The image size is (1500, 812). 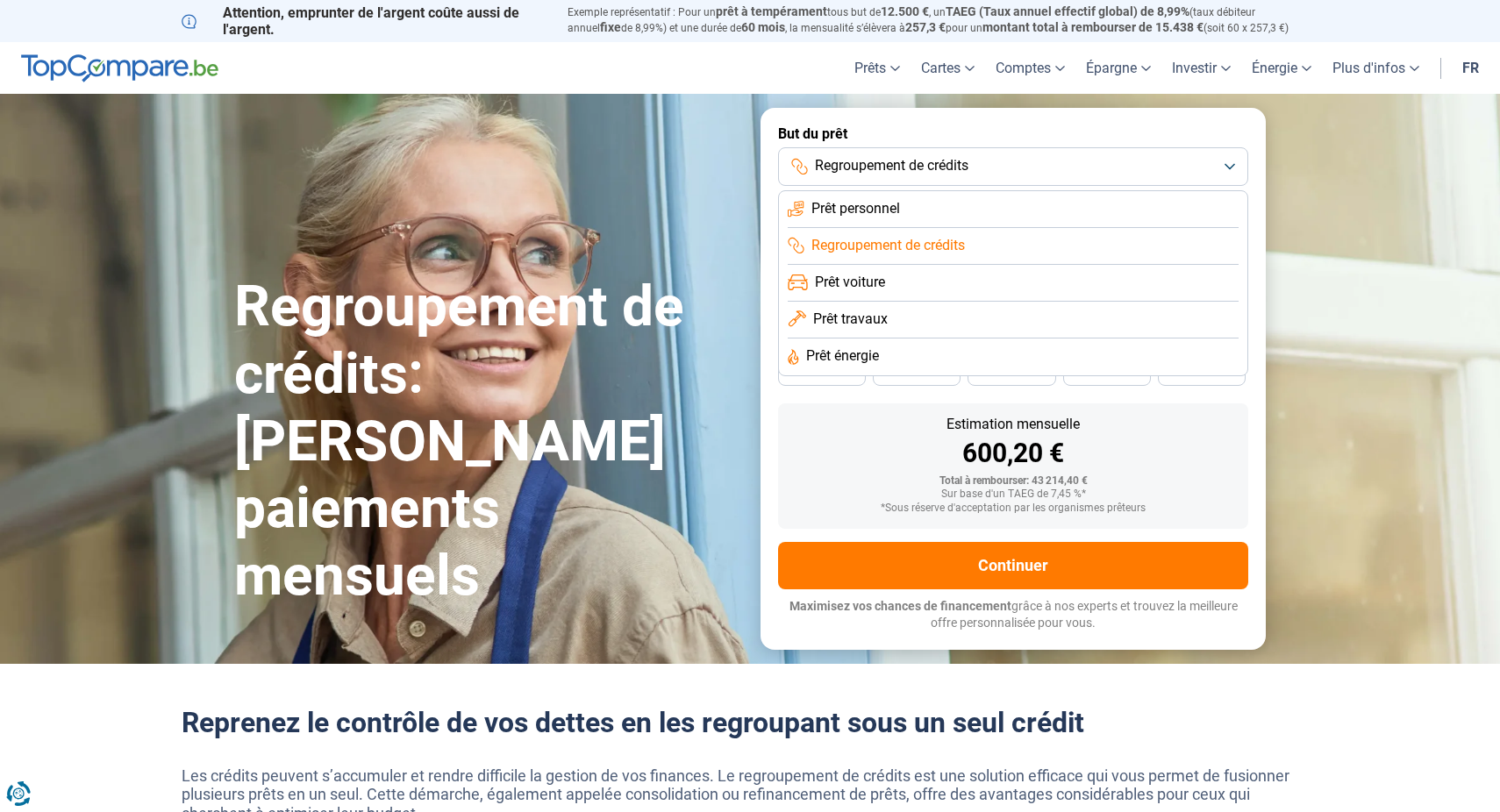 I want to click on a: Comptes, so click(x=1030, y=68).